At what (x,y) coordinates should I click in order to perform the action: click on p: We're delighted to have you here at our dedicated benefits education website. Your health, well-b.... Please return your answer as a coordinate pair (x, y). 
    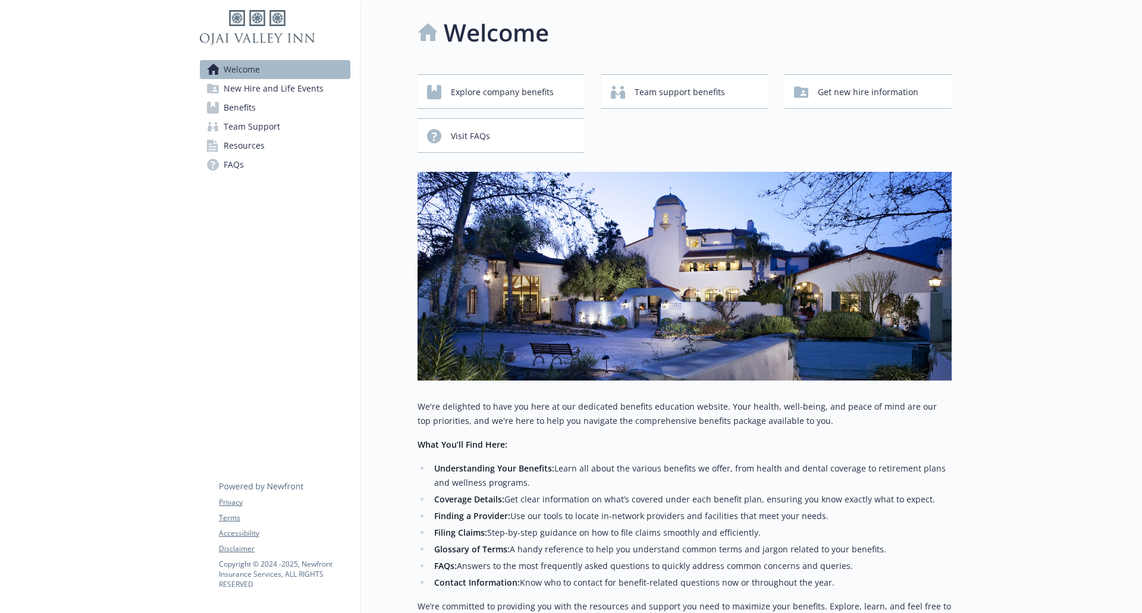
    Looking at the image, I should click on (684, 414).